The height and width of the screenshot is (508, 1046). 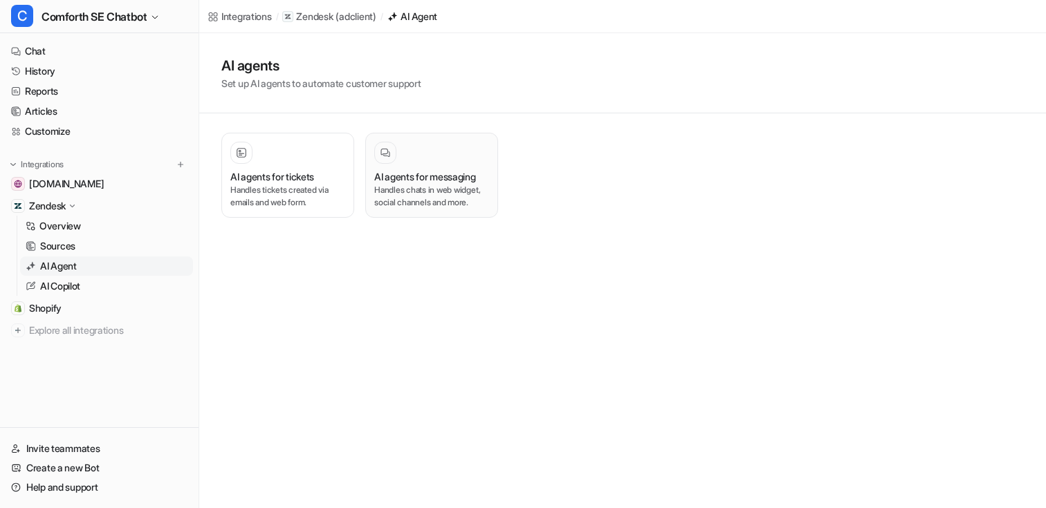 What do you see at coordinates (328, 17) in the screenshot?
I see `a: Zendesk(adclient)` at bounding box center [328, 17].